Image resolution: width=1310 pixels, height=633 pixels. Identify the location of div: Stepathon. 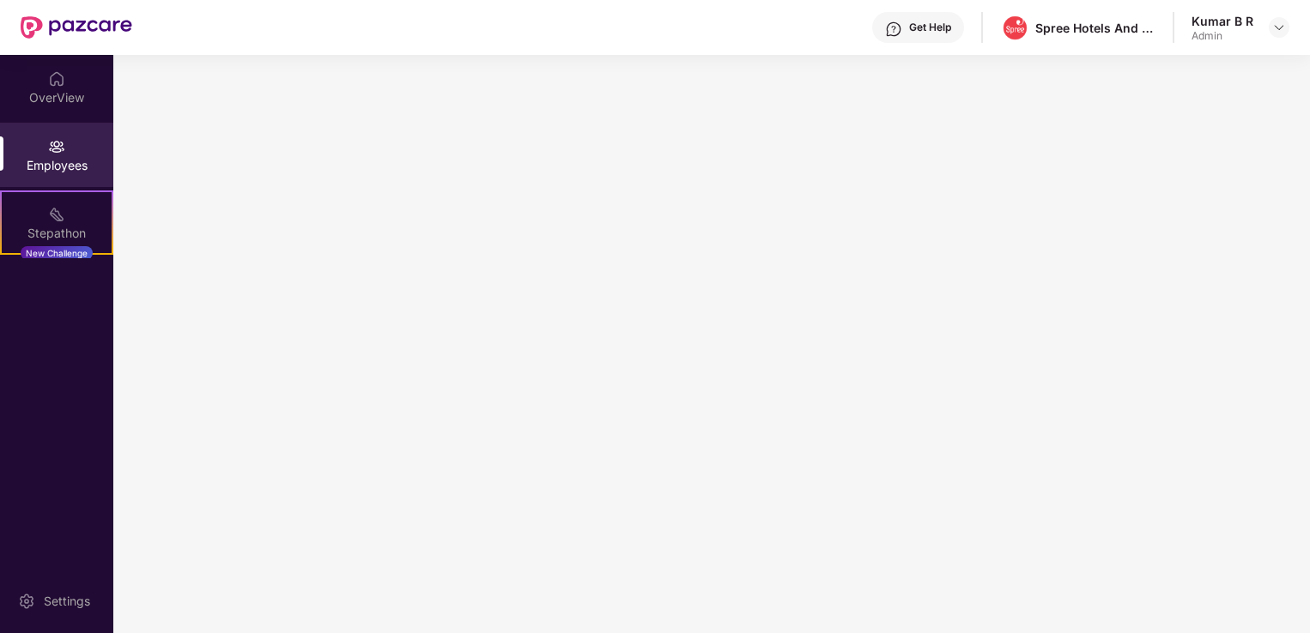
(57, 233).